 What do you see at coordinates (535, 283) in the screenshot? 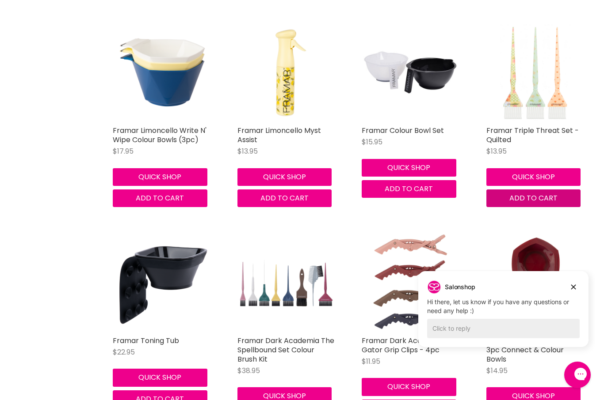
I see `img: Framar Dark Academia - 3pc Connect & Colour Bowls` at bounding box center [535, 283].